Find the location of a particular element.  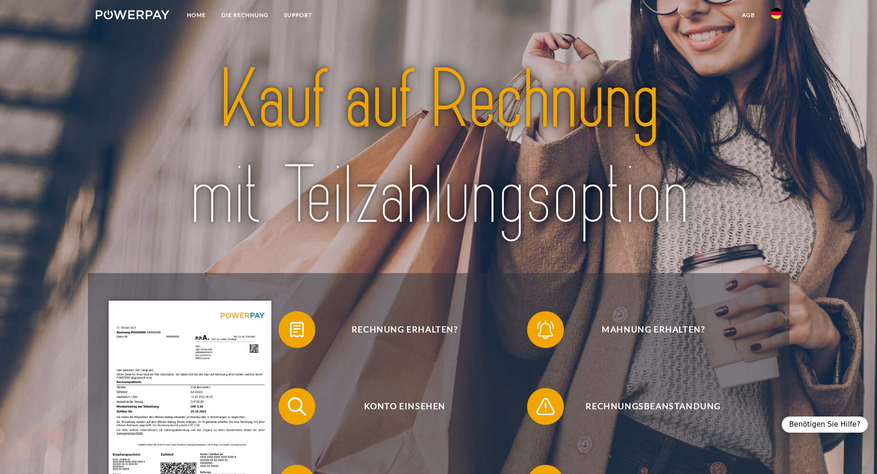

a: Rechnung erhalten? is located at coordinates (398, 330).